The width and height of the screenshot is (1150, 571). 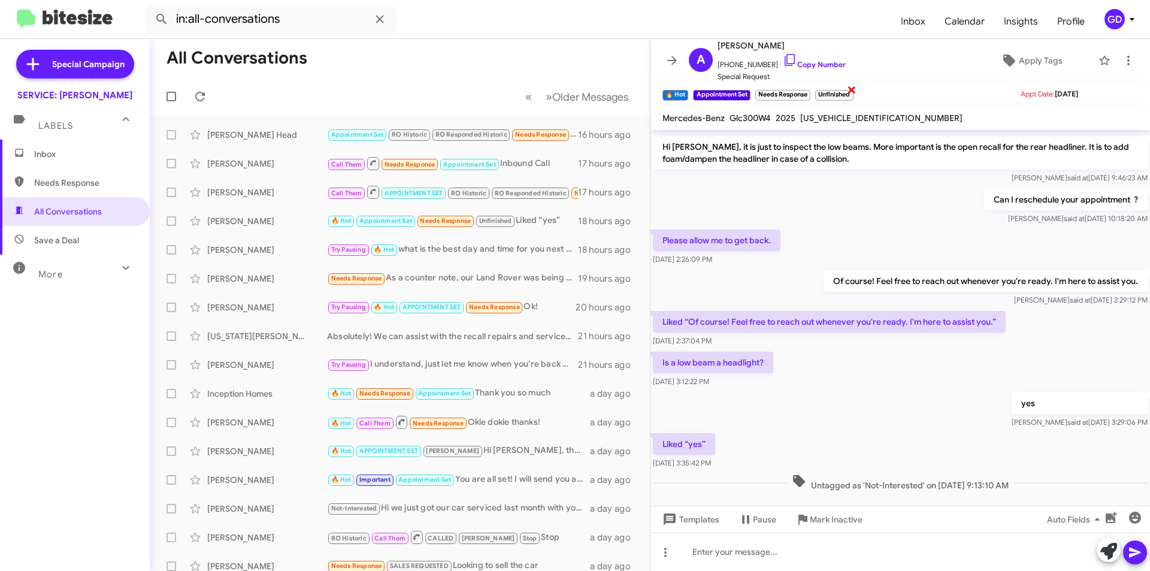 What do you see at coordinates (781, 77) in the screenshot?
I see `span: Special Request` at bounding box center [781, 77].